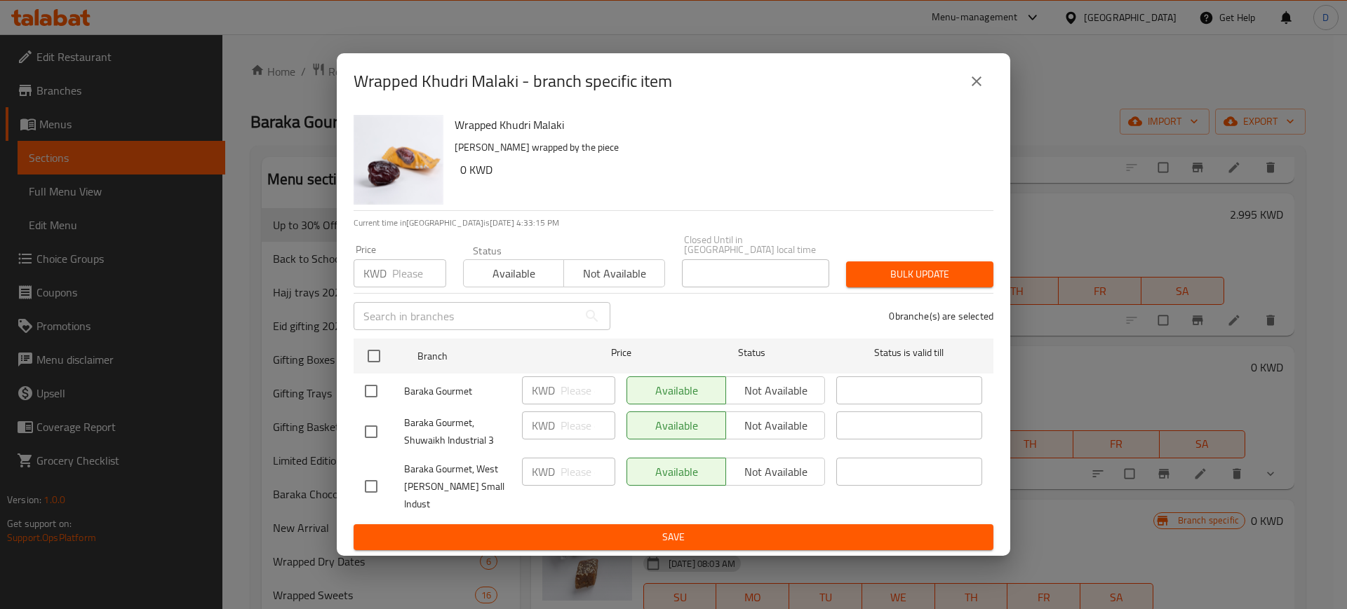 The height and width of the screenshot is (609, 1347). I want to click on button: Available, so click(513, 274).